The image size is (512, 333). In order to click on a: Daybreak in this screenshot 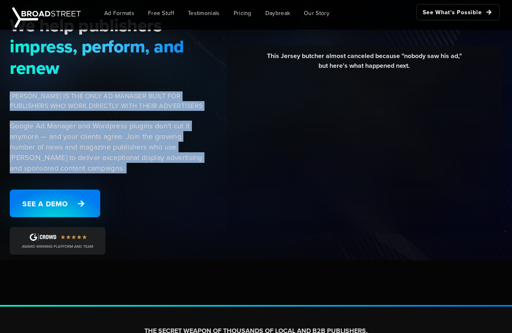, I will do `click(277, 13)`.